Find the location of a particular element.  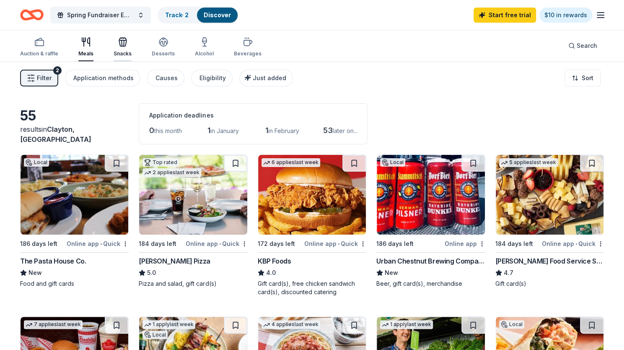

div: Gift card(s) is located at coordinates (550, 283).